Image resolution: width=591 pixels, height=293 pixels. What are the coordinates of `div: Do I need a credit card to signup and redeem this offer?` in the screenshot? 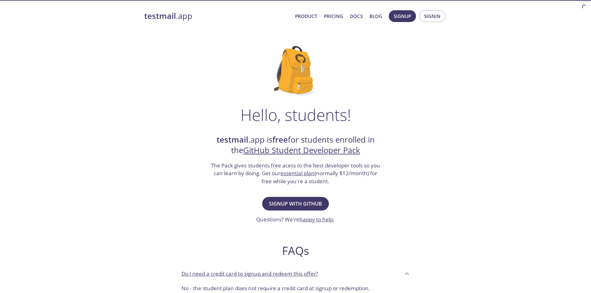 It's located at (296, 274).